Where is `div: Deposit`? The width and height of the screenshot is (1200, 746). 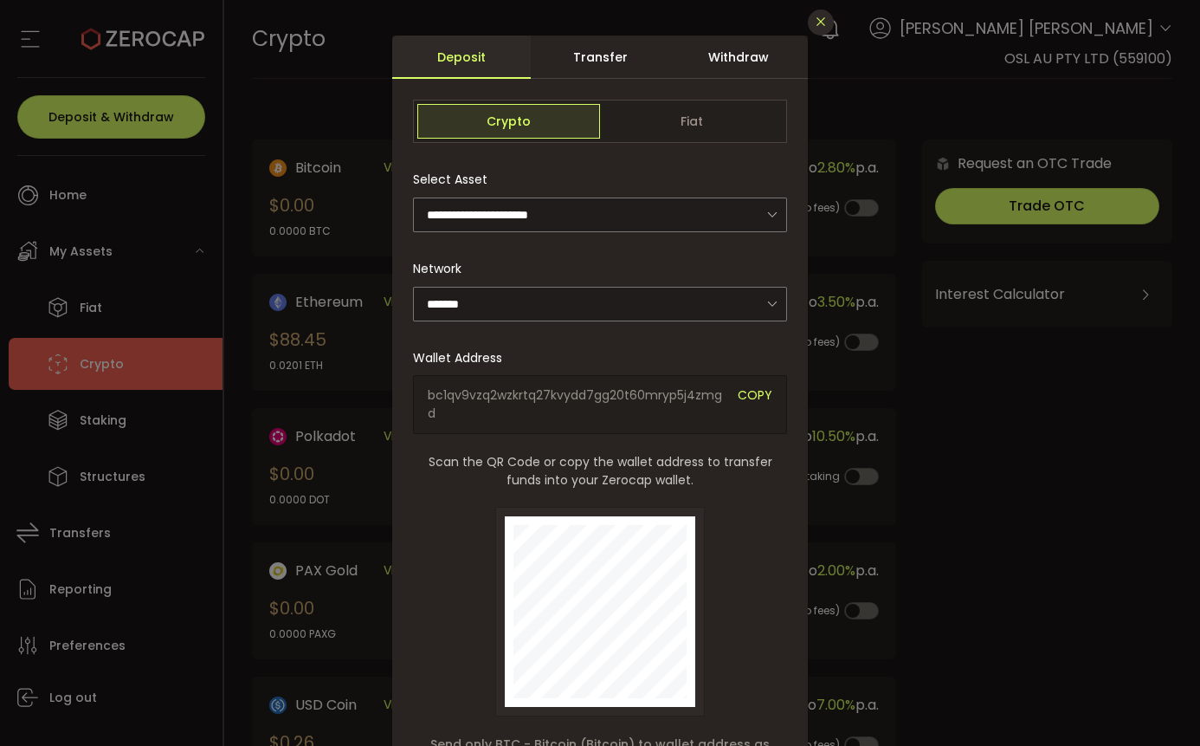
div: Deposit is located at coordinates (462, 57).